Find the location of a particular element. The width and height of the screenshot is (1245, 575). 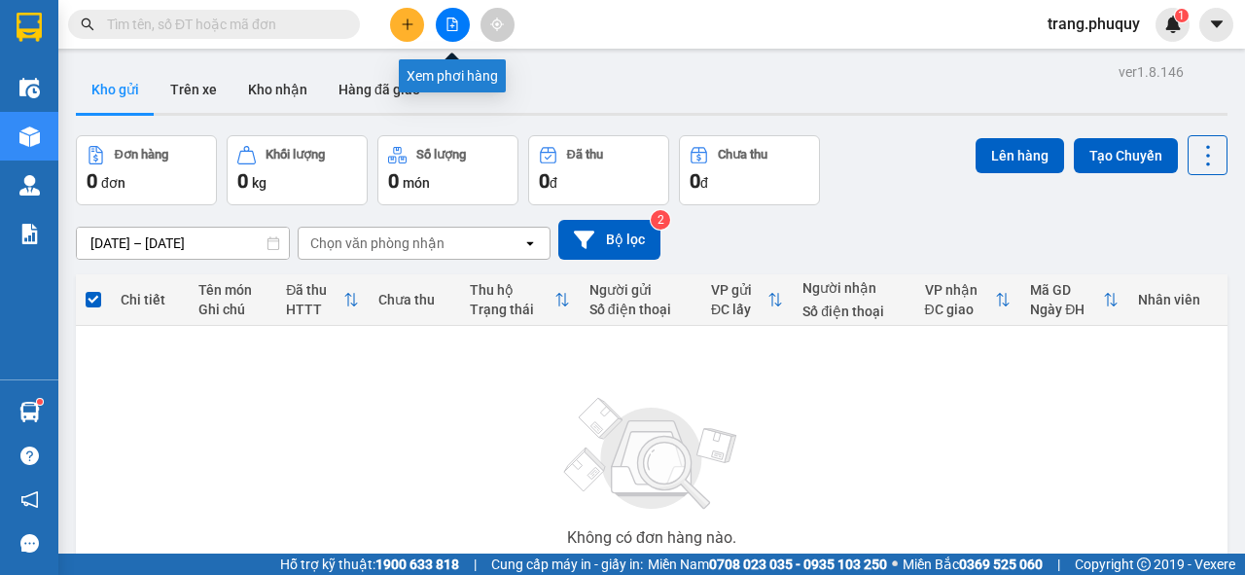

div: Đơn hàng is located at coordinates (141, 155).